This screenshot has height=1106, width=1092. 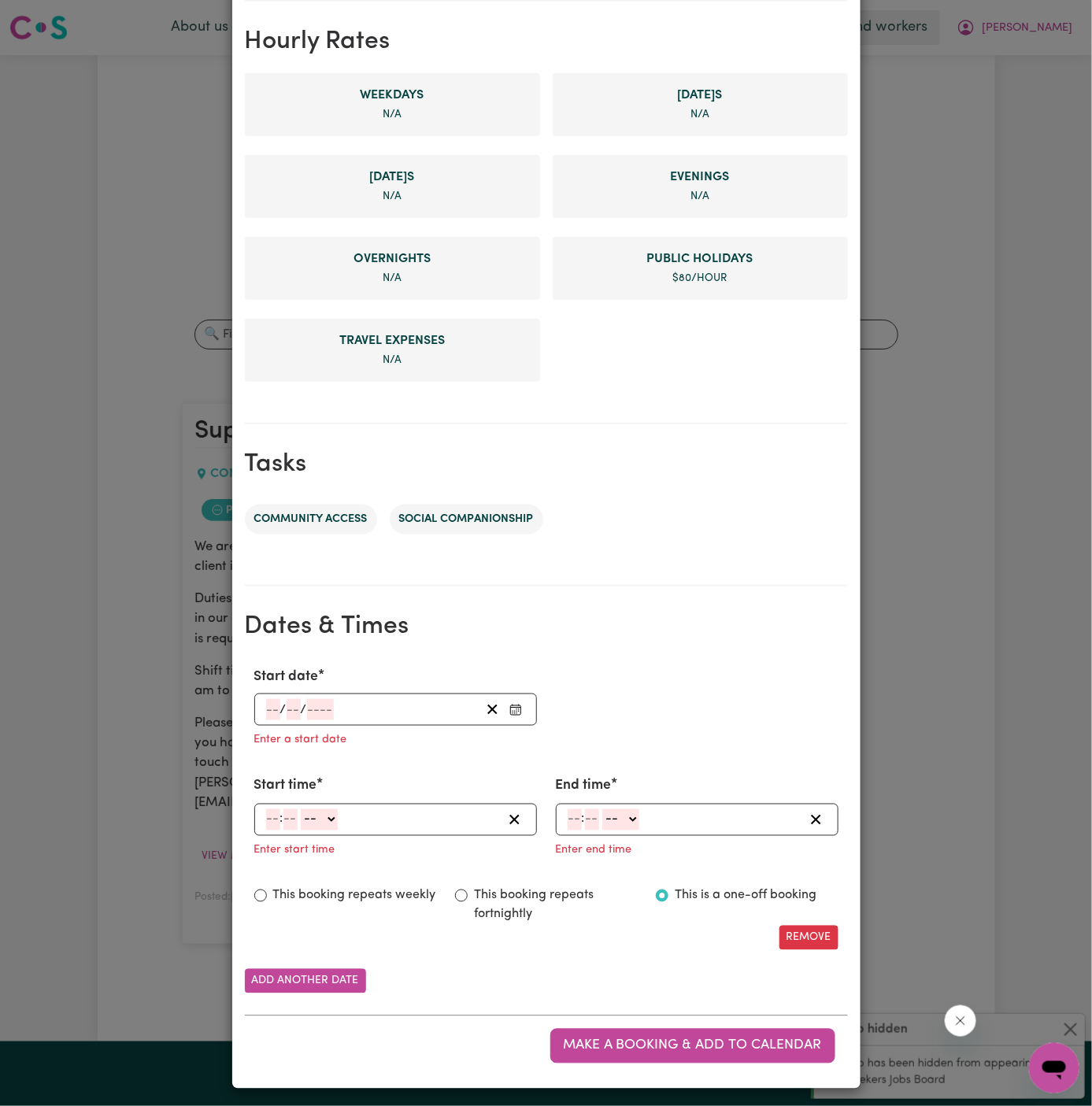 I want to click on span: Evening rate, so click(x=700, y=177).